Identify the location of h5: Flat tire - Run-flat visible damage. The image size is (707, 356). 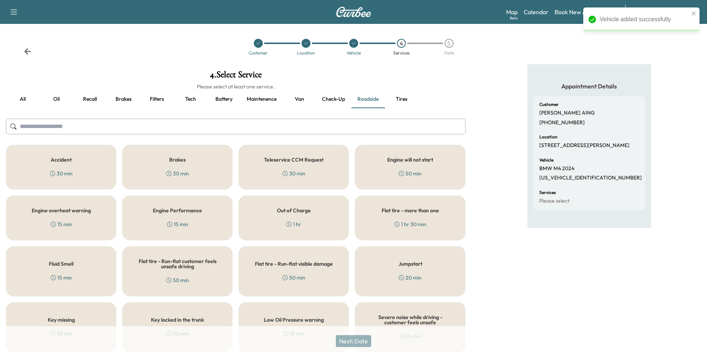
(294, 263).